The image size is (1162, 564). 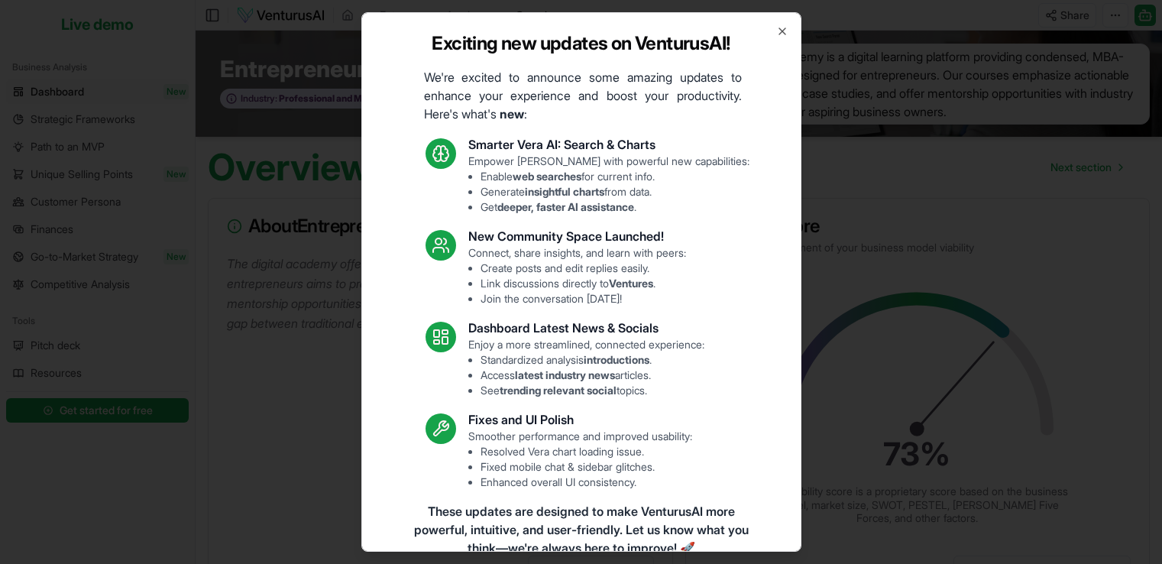 I want to click on strong: Ventures, so click(x=631, y=283).